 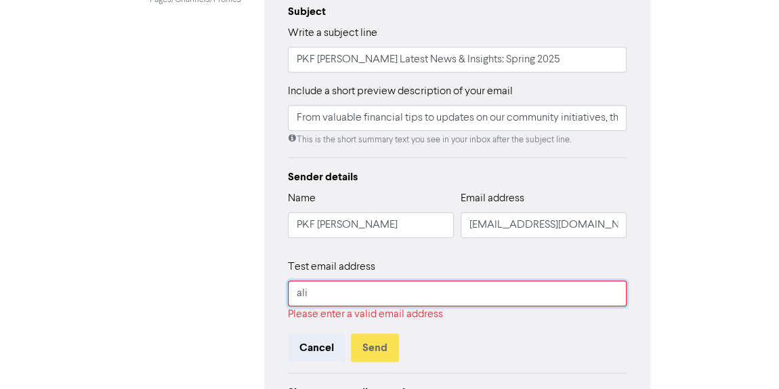 I want to click on button: Send, so click(x=374, y=347).